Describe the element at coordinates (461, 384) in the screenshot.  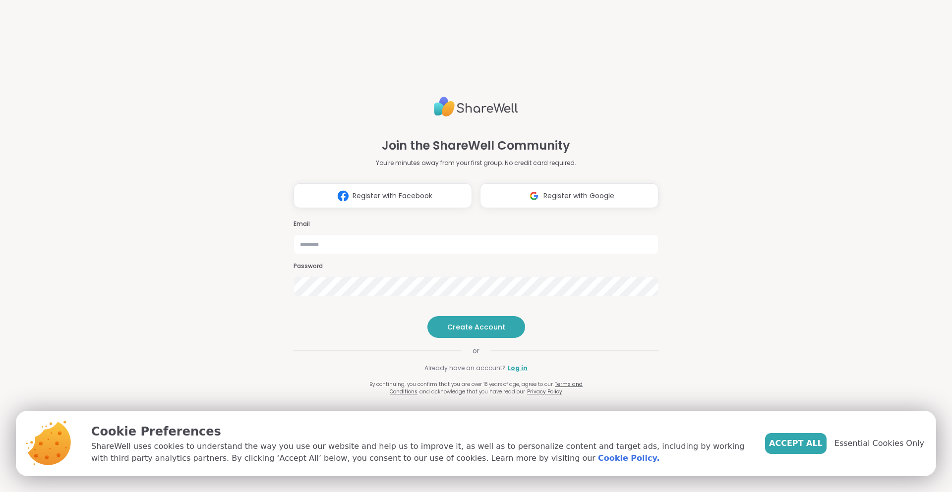
I see `span: By continuing, you confirm that you are over 18 years of age, agree to our` at that location.